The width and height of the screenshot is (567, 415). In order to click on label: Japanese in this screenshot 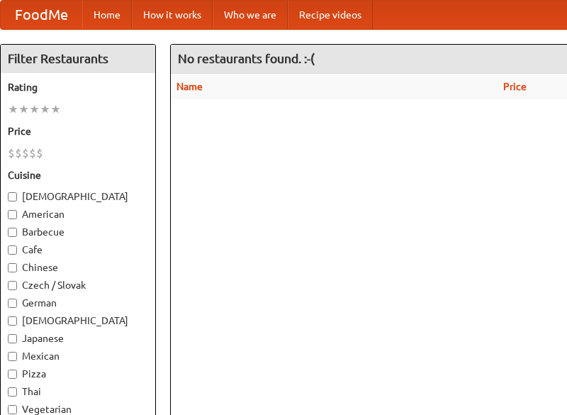, I will do `click(78, 338)`.